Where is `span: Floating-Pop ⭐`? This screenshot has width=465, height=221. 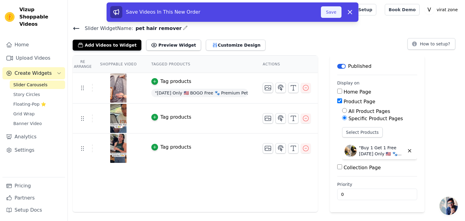 span: Floating-Pop ⭐ is located at coordinates (30, 104).